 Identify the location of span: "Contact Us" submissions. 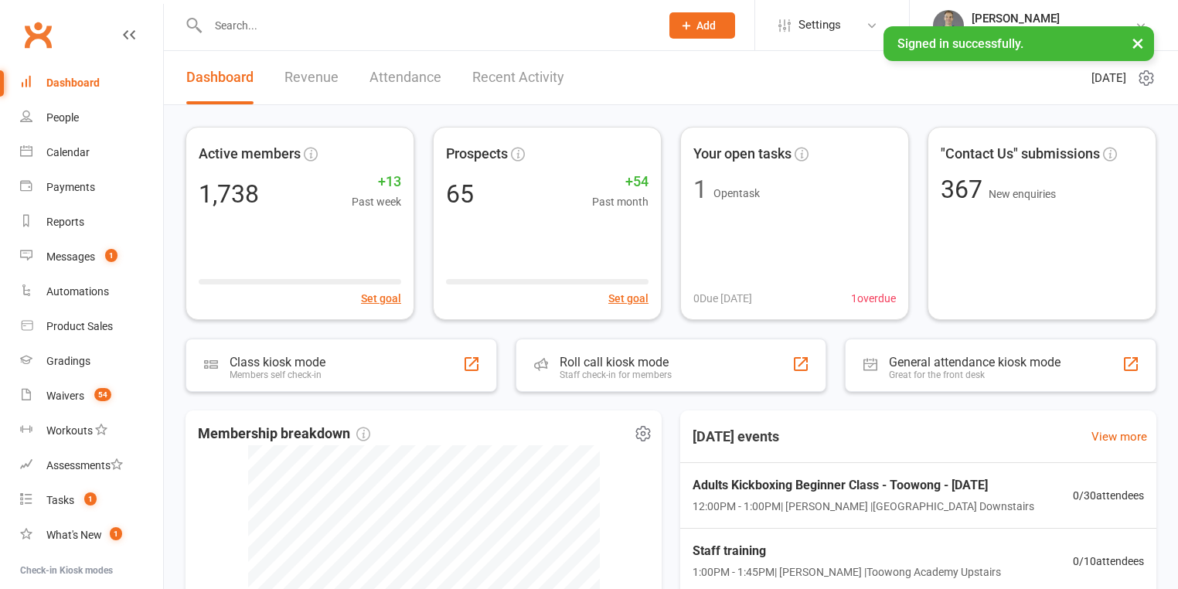
(1020, 154).